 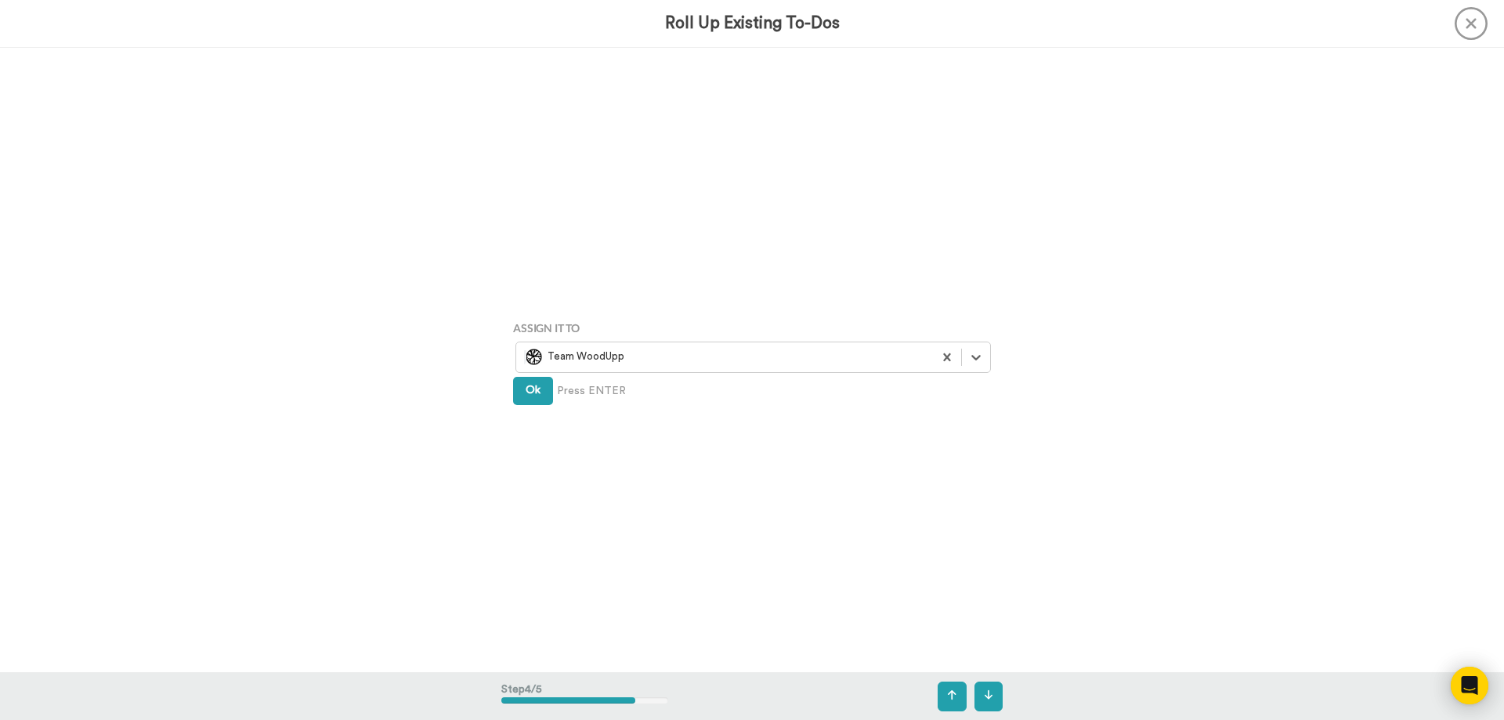 I want to click on h3: Roll Up Existing To-Dos, so click(x=752, y=23).